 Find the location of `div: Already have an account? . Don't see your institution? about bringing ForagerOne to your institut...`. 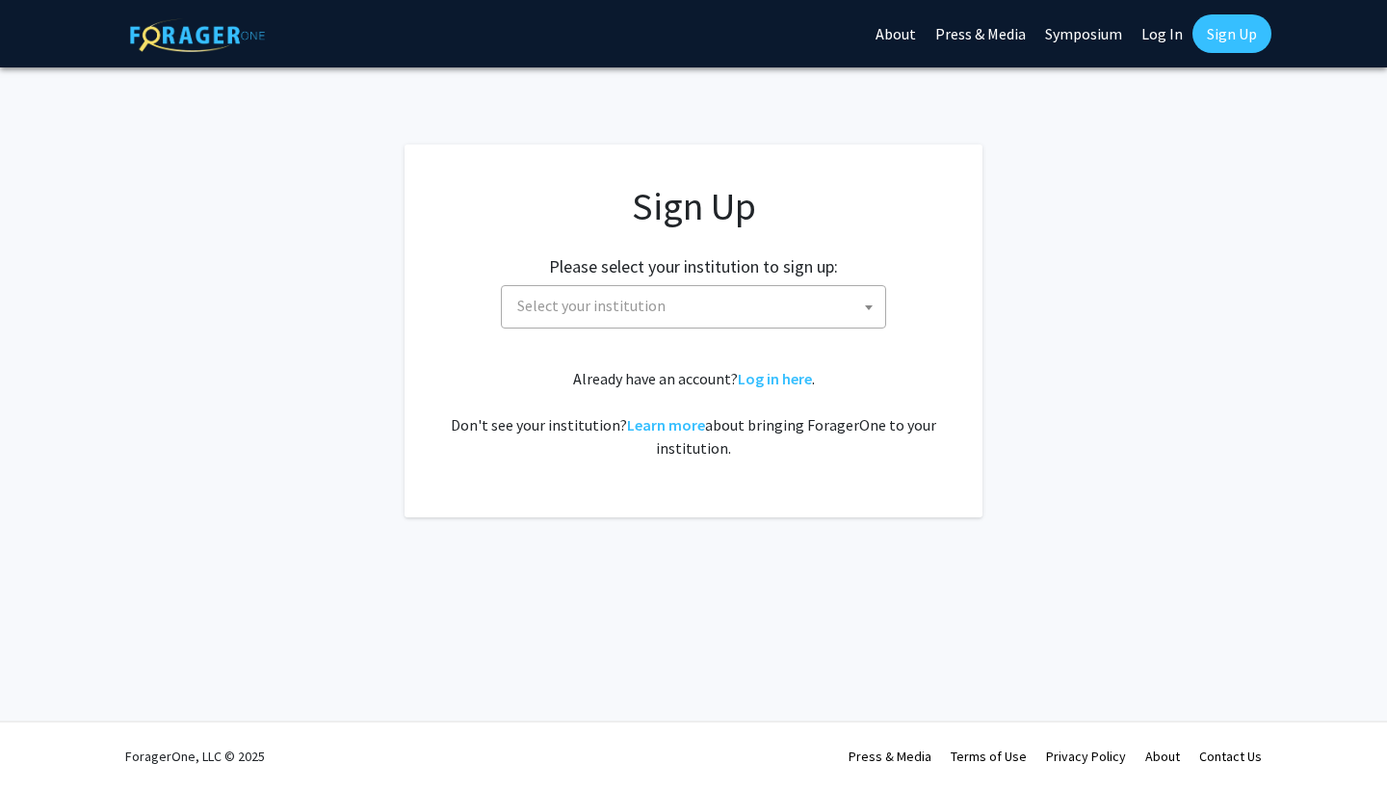

div: Already have an account? . Don't see your institution? about bringing ForagerOne to your institut... is located at coordinates (694, 413).